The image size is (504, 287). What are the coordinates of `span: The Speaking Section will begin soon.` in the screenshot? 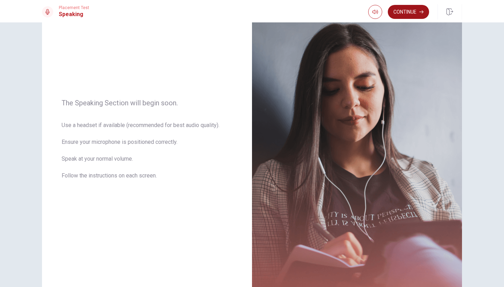 It's located at (147, 103).